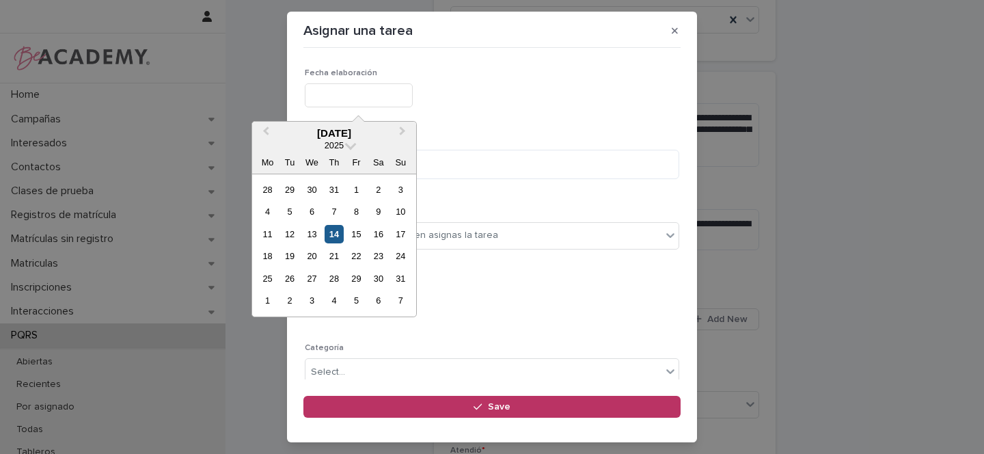  I want to click on div: Choose Tuesday, 29 July 2025, so click(289, 189).